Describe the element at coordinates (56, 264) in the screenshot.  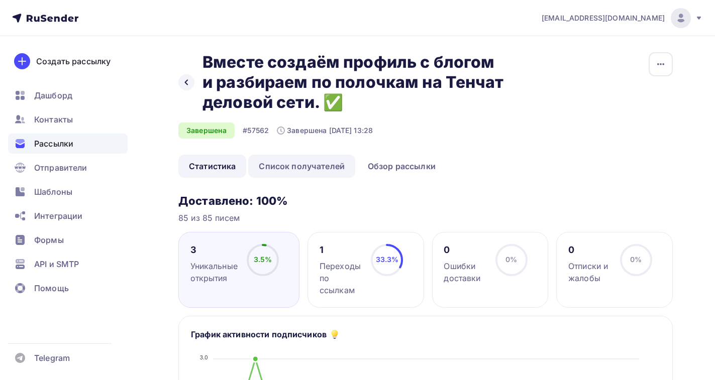
I see `span: API и SMTP` at that location.